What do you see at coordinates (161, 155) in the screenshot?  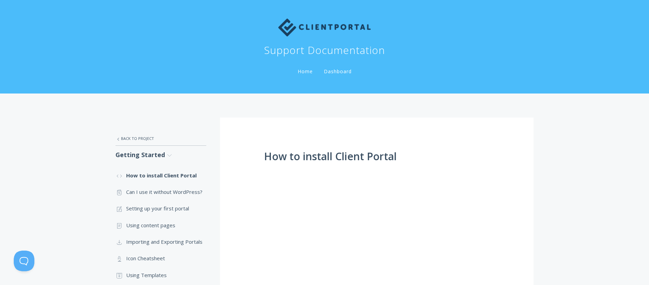 I see `a: Getting Started` at bounding box center [161, 155].